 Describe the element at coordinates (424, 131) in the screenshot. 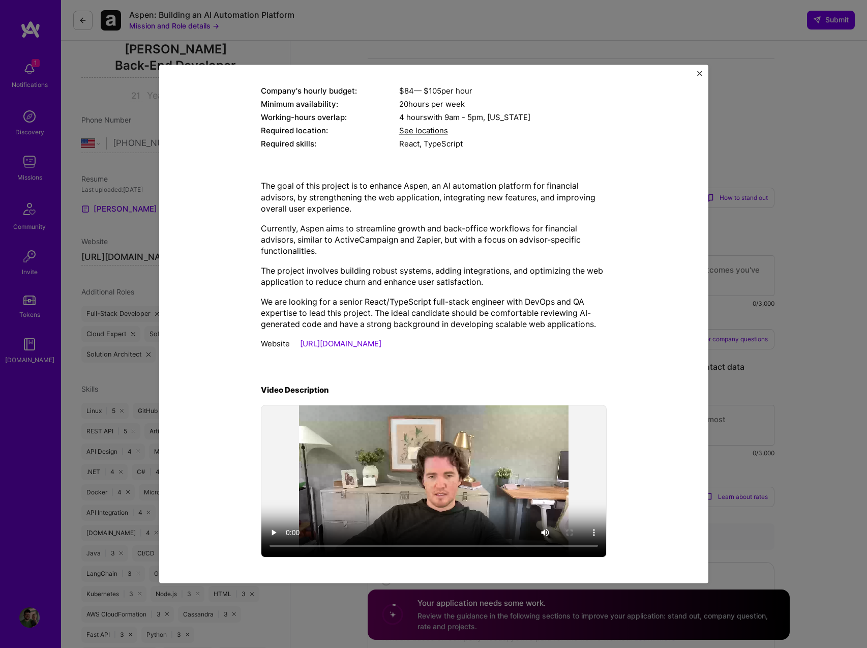

I see `span: See locations` at that location.